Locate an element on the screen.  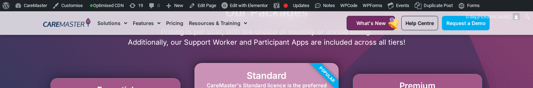
a: Help Centre is located at coordinates (420, 23).